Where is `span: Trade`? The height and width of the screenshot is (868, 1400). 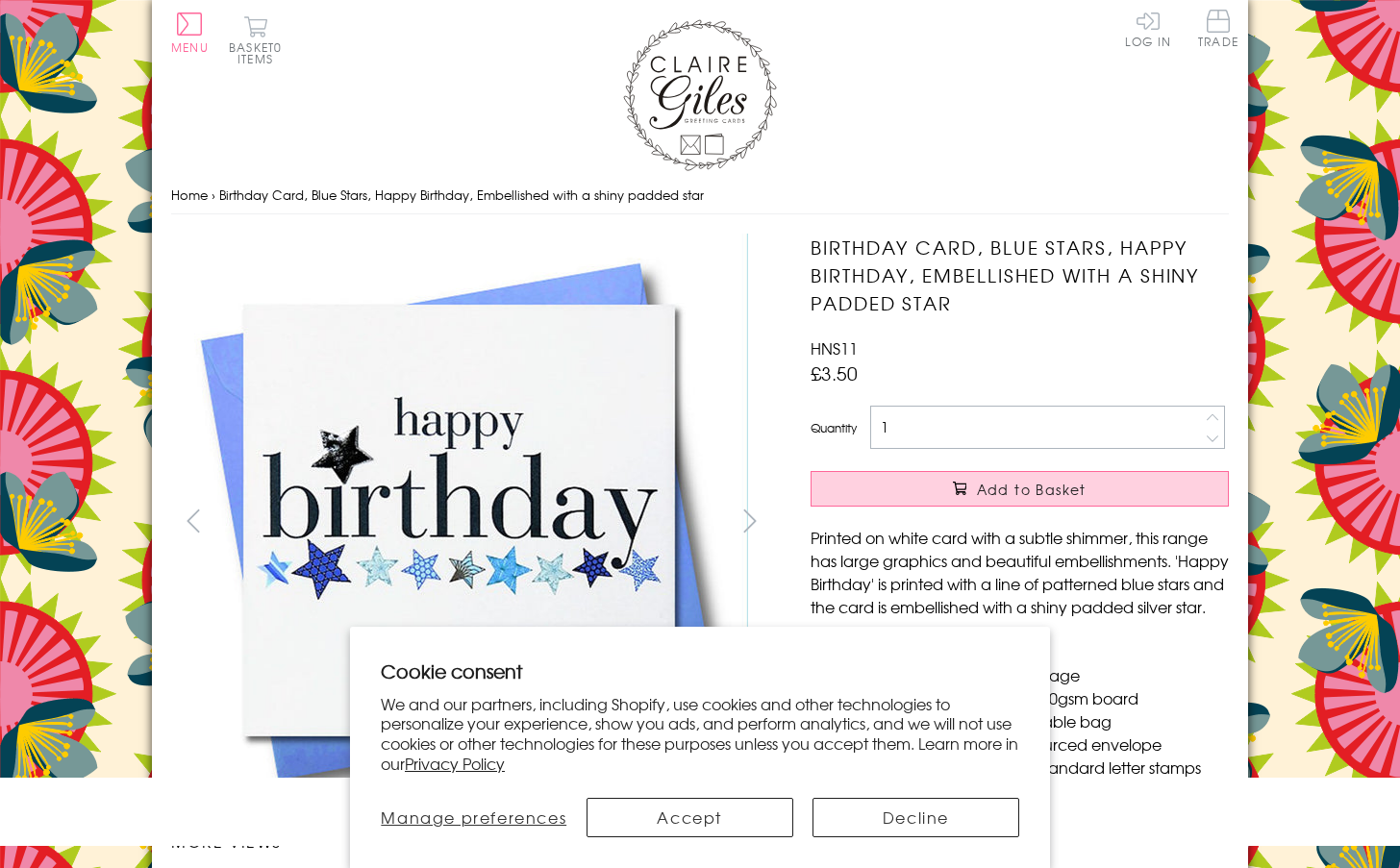
span: Trade is located at coordinates (1218, 28).